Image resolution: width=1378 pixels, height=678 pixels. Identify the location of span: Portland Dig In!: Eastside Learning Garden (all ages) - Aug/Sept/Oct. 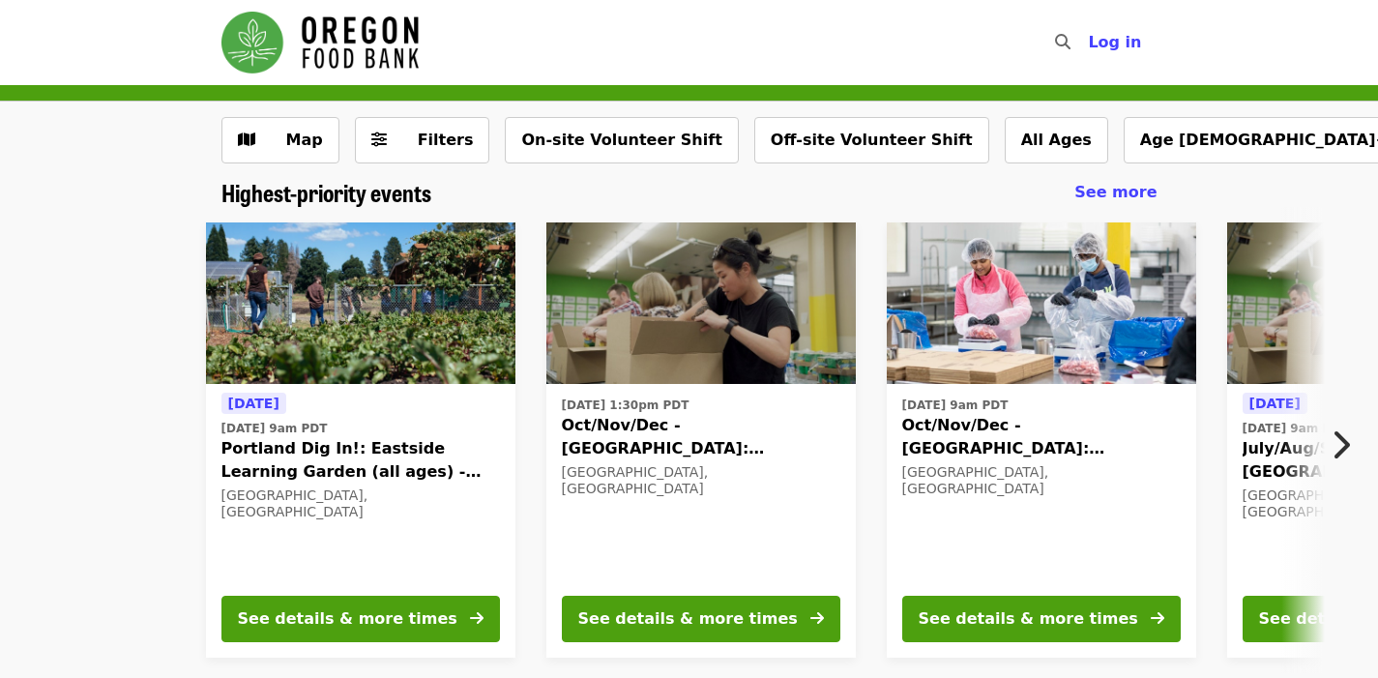
(361, 460).